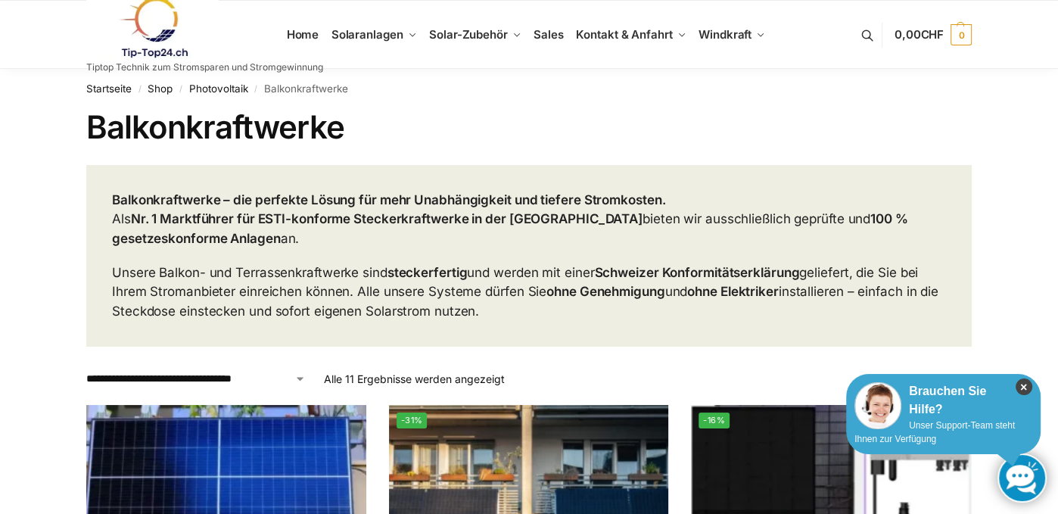 The height and width of the screenshot is (514, 1058). What do you see at coordinates (931, 34) in the screenshot?
I see `span: CHF` at bounding box center [931, 34].